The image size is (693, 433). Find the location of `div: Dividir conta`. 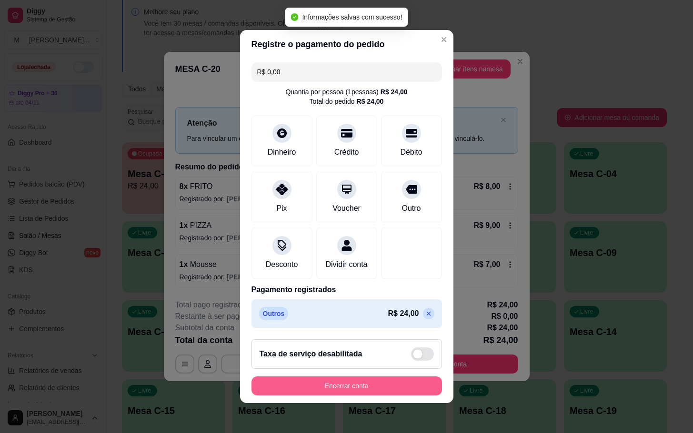

div: Dividir conta is located at coordinates (346, 265).